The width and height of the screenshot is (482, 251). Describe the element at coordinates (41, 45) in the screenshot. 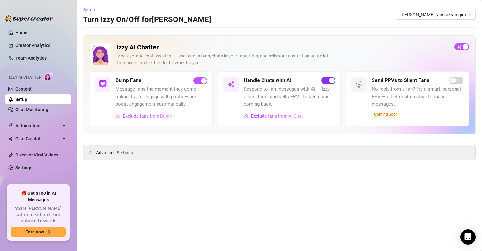

I see `a: Creator Analytics` at that location.